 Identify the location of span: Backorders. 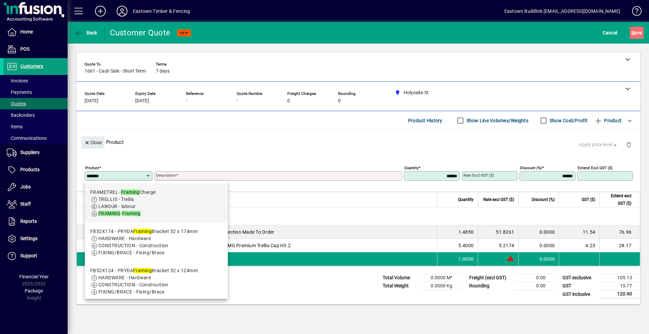
(21, 115).